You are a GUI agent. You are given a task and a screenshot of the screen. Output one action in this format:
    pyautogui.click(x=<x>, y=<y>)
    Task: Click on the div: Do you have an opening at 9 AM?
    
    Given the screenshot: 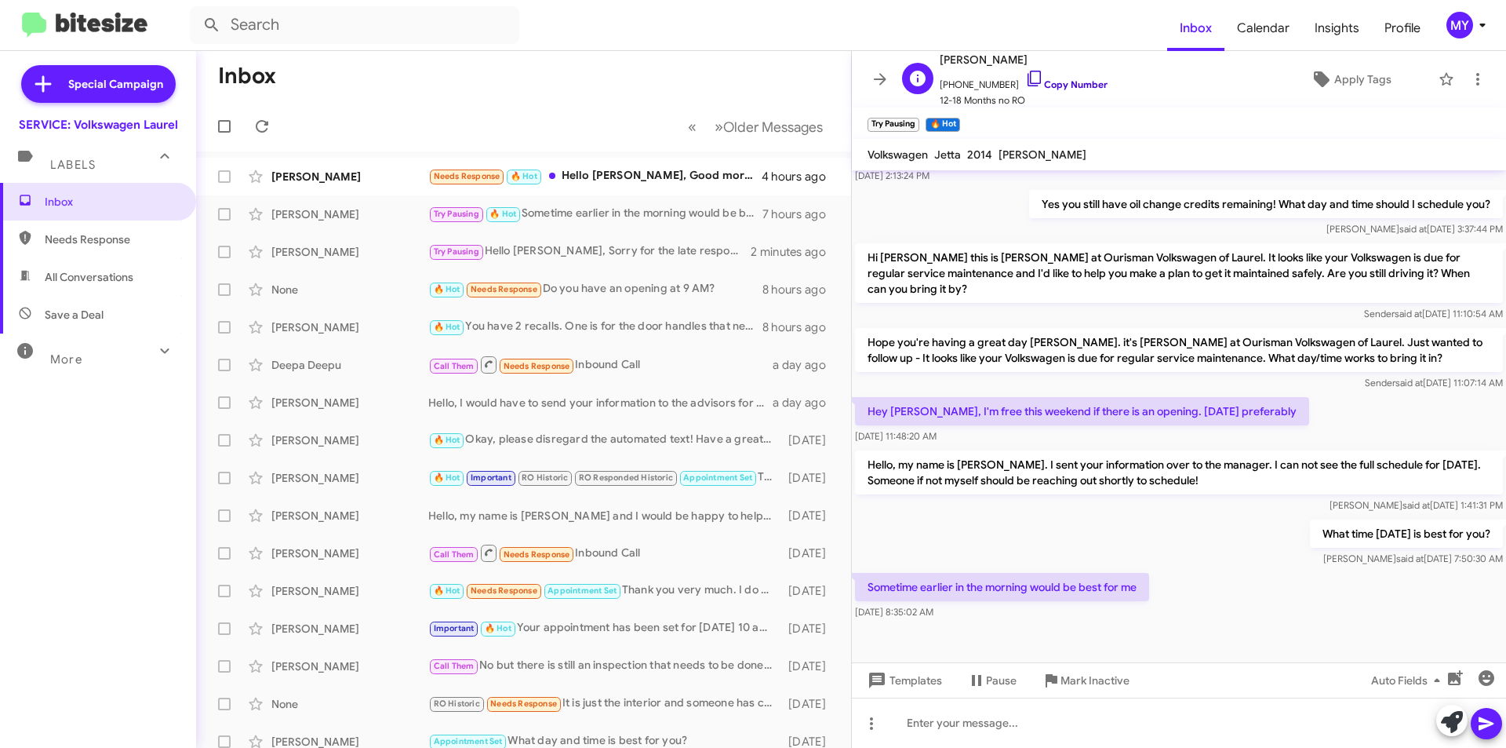 What is the action you would take?
    pyautogui.click(x=595, y=289)
    